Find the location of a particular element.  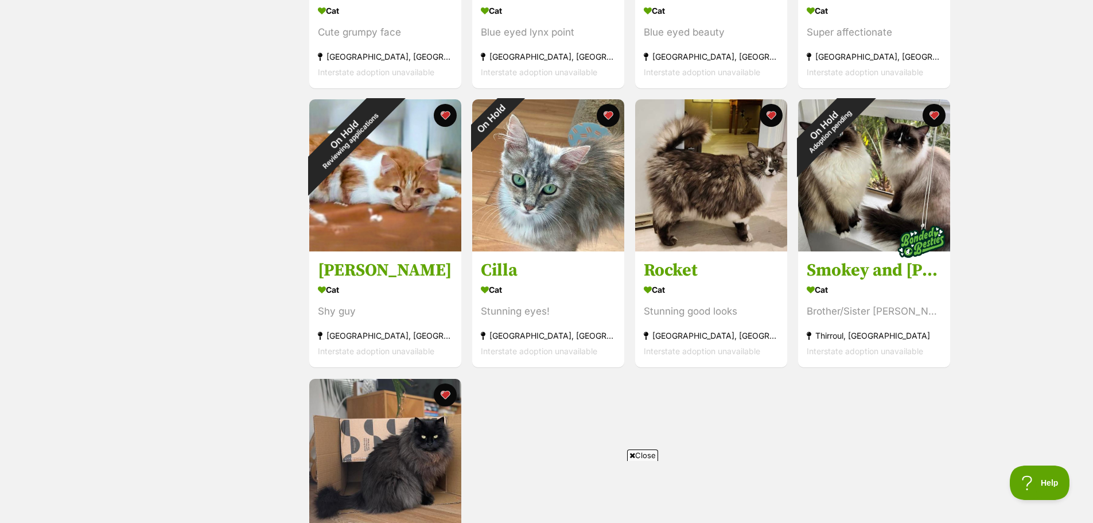

span: Adoption pending is located at coordinates (830, 131).